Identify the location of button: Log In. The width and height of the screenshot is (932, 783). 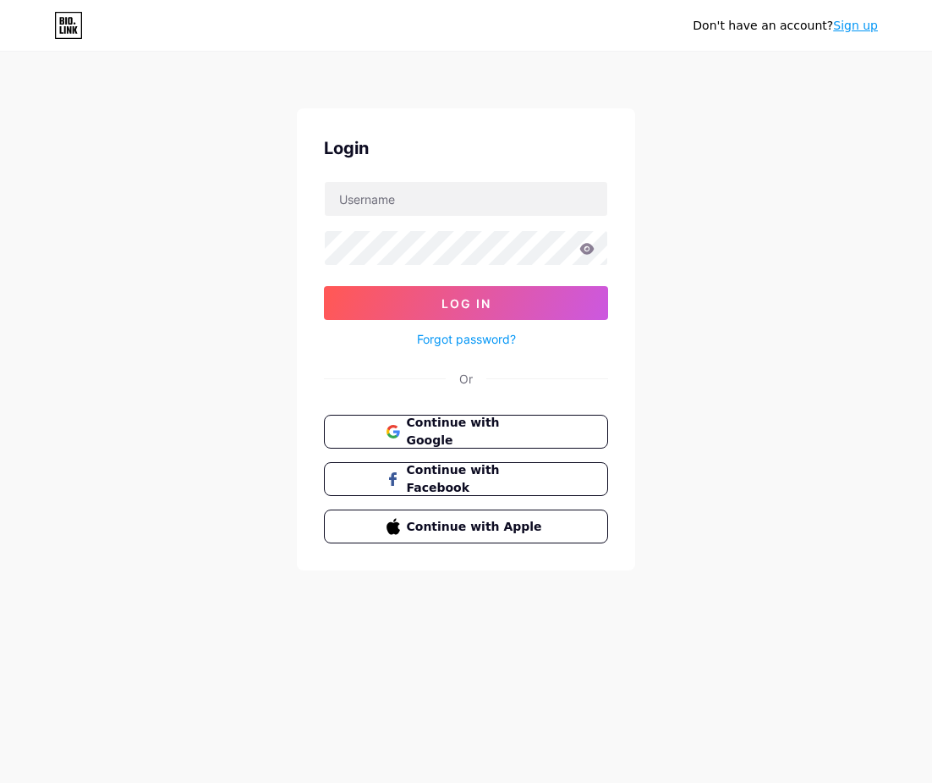
(466, 303).